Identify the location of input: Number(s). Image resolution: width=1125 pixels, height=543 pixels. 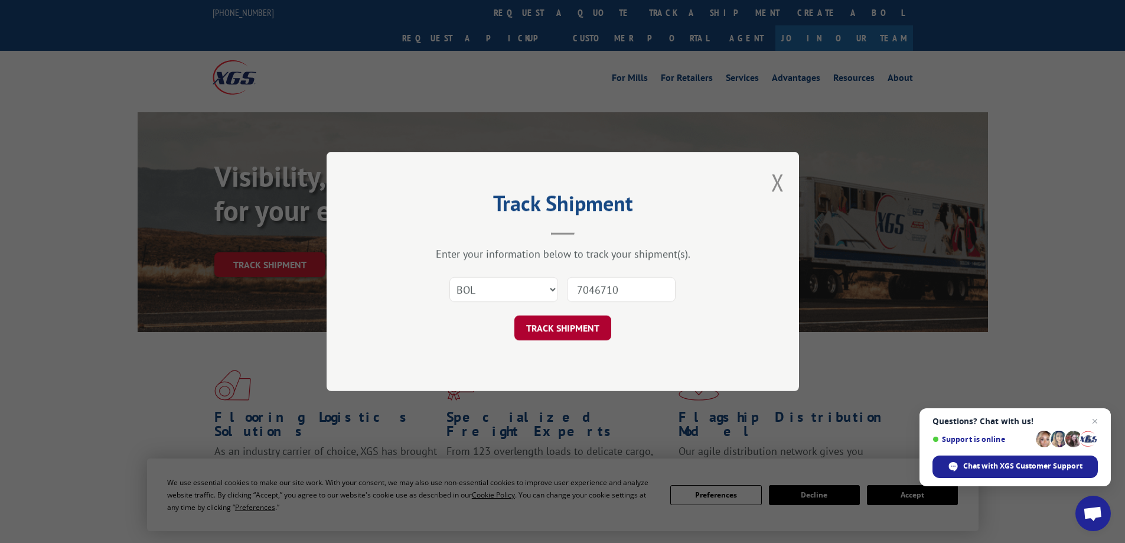
(621, 289).